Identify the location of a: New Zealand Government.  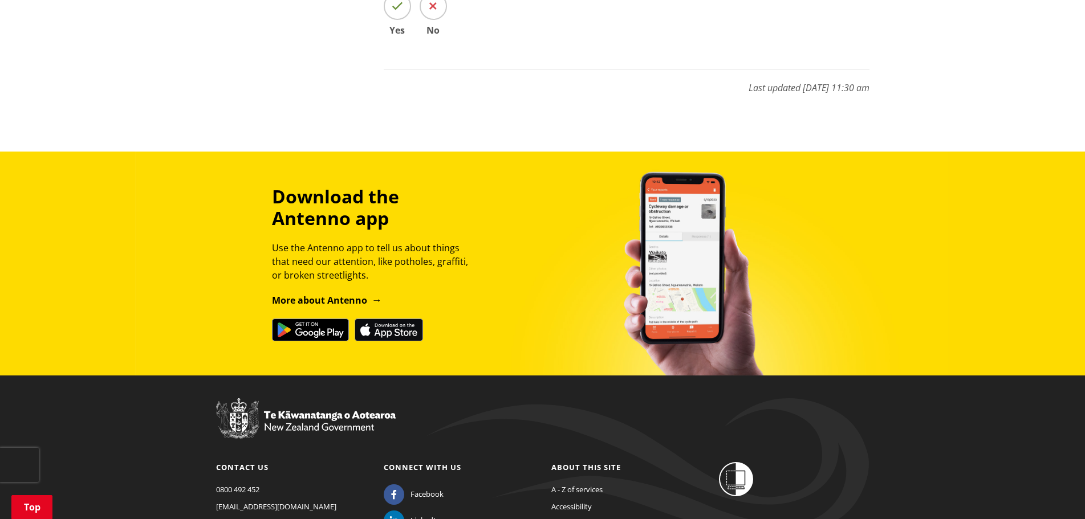
(306, 429).